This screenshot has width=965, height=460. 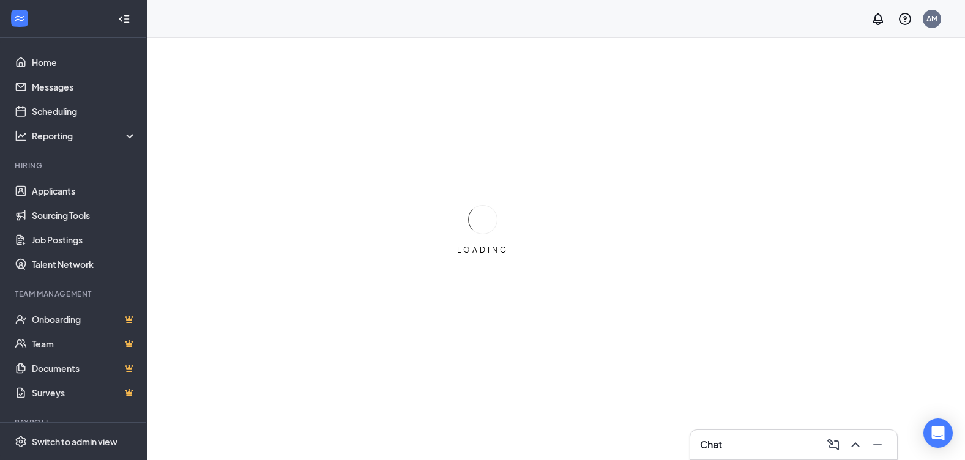 What do you see at coordinates (21, 442) in the screenshot?
I see `svg: Settings` at bounding box center [21, 442].